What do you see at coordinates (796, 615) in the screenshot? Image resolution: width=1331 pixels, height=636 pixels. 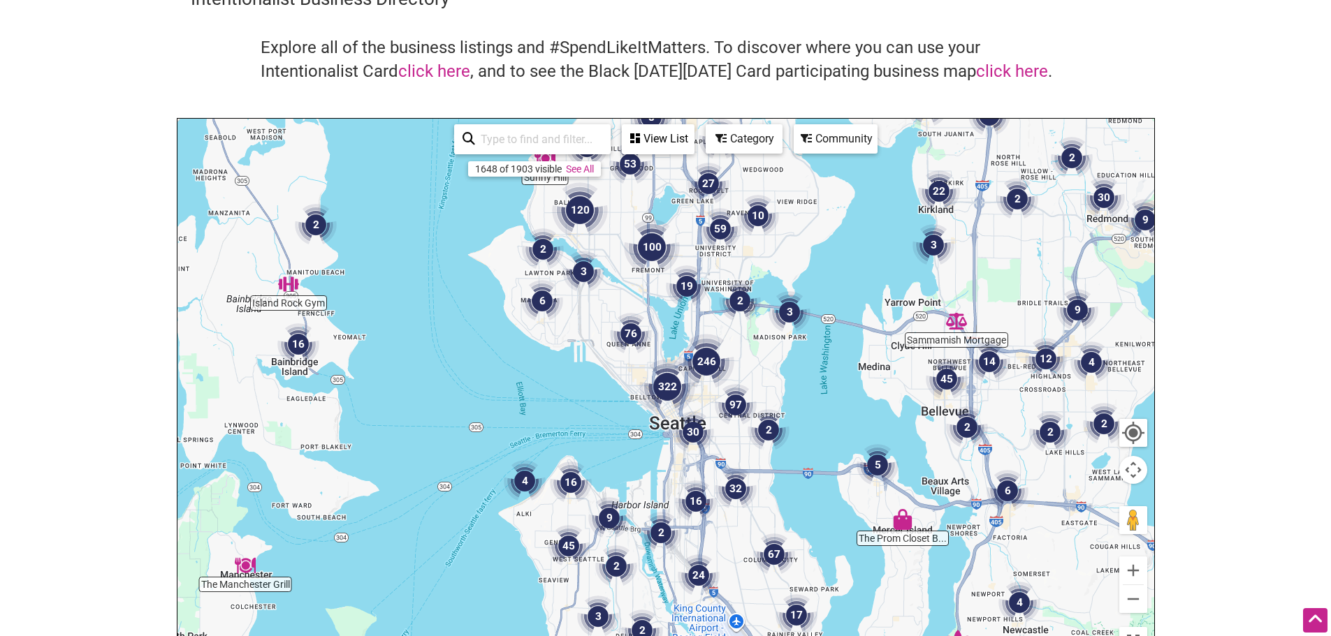 I see `div: 17` at bounding box center [796, 615].